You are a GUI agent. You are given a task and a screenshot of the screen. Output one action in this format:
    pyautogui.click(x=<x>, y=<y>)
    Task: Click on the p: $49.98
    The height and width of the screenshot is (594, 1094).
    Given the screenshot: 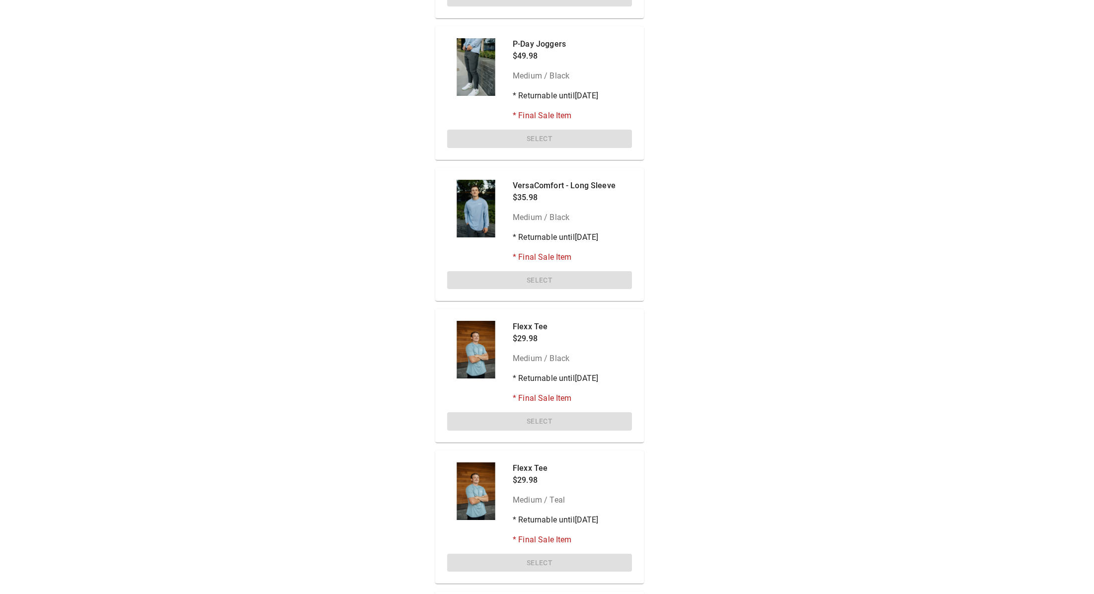 What is the action you would take?
    pyautogui.click(x=556, y=56)
    